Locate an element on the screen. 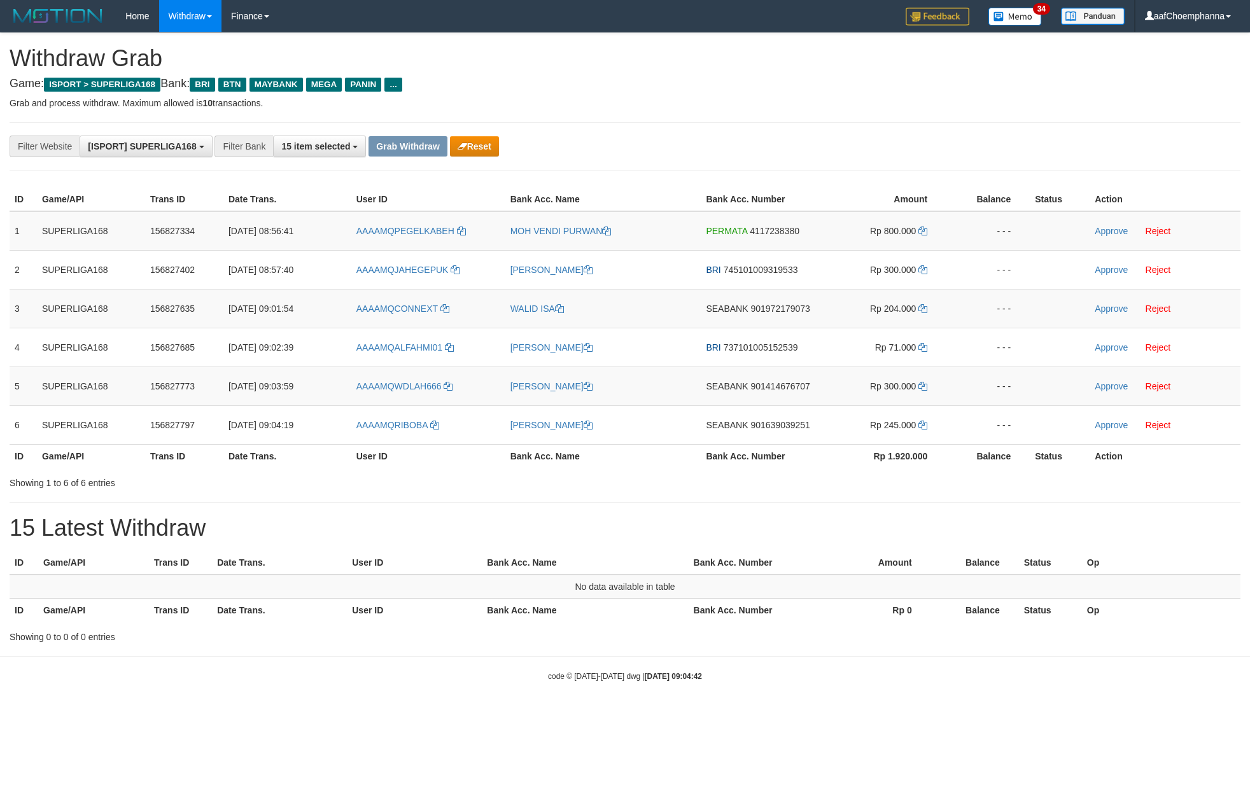 The height and width of the screenshot is (810, 1250). a: AAAAMQCONNEXT is located at coordinates (403, 309).